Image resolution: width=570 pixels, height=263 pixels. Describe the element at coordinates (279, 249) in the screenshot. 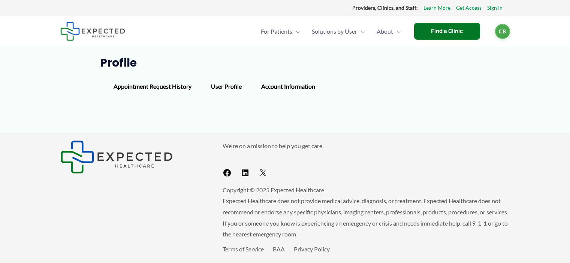

I see `a: BAA` at that location.